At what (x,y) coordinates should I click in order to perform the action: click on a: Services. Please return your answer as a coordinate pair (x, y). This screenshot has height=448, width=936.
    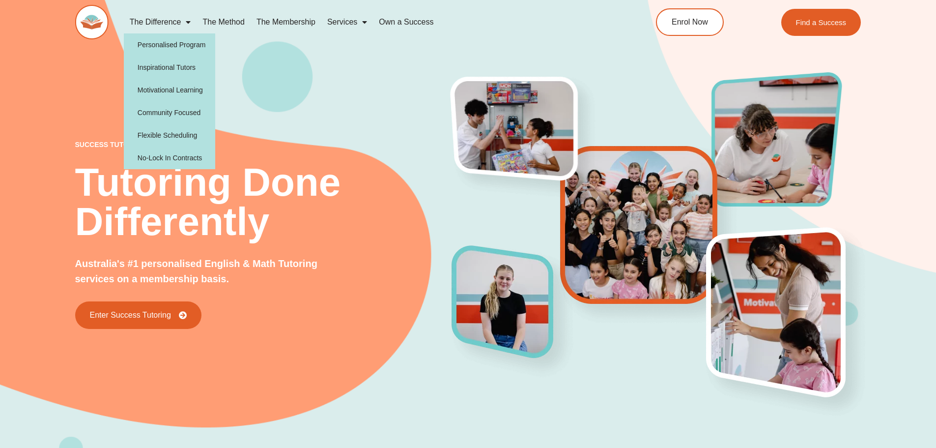
    Looking at the image, I should click on (347, 22).